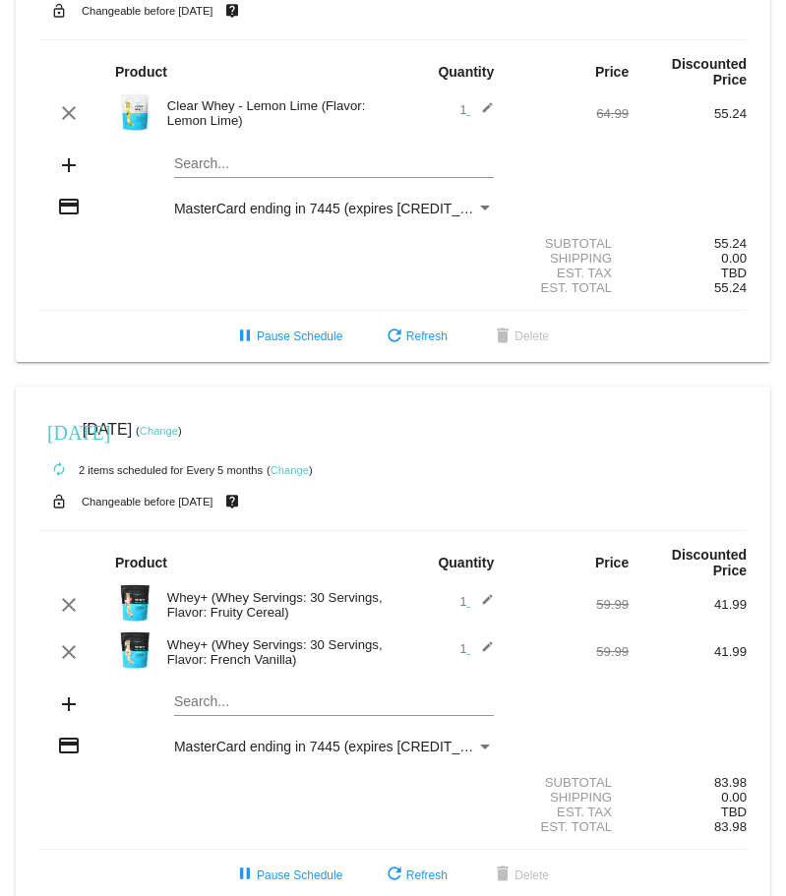  I want to click on div: Whey+ (Whey Servings: 30 Servings, Flavor: Fruity Cereal), so click(275, 605).